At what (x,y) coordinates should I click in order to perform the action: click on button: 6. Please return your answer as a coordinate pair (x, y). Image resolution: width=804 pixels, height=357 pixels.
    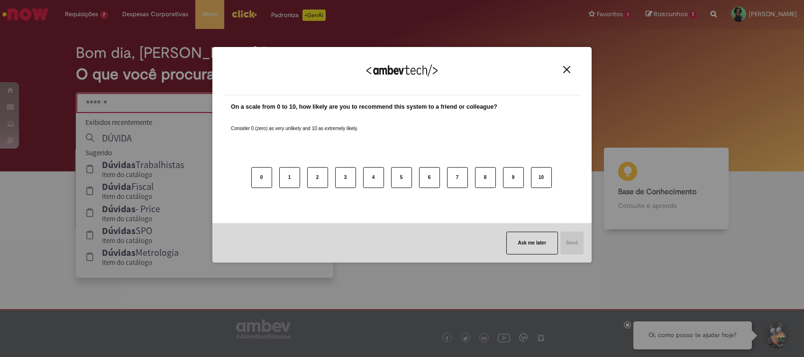
    Looking at the image, I should click on (430, 177).